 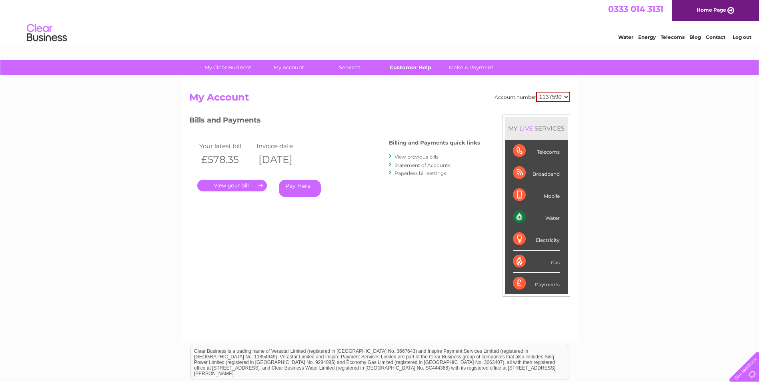 What do you see at coordinates (636, 9) in the screenshot?
I see `span: 0333 014 3131` at bounding box center [636, 9].